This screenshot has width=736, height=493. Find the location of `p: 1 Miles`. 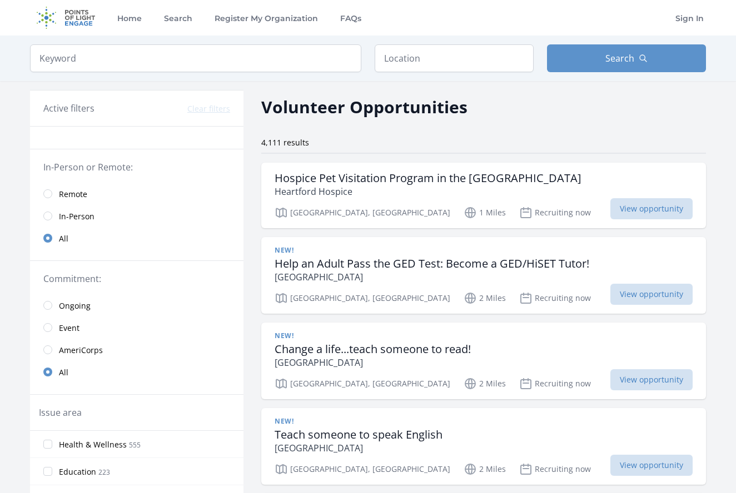

p: 1 Miles is located at coordinates (484, 213).